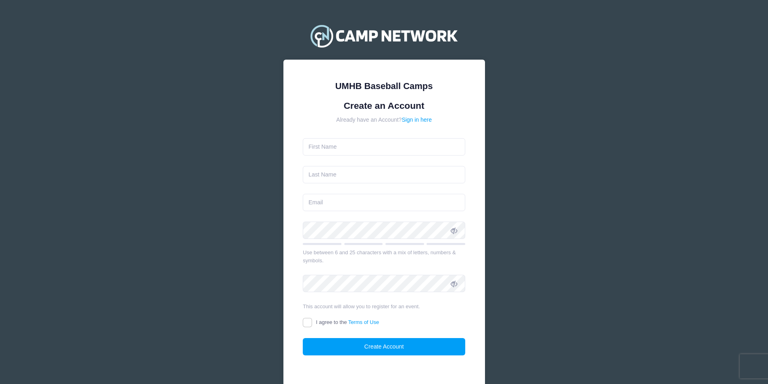  Describe the element at coordinates (384, 307) in the screenshot. I see `div: This account will allow you to register for an event.` at that location.